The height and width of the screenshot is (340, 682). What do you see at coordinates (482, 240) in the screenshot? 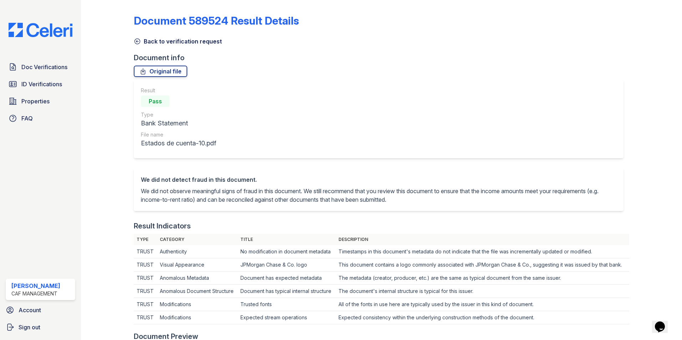
I see `th: Description` at bounding box center [482, 240].